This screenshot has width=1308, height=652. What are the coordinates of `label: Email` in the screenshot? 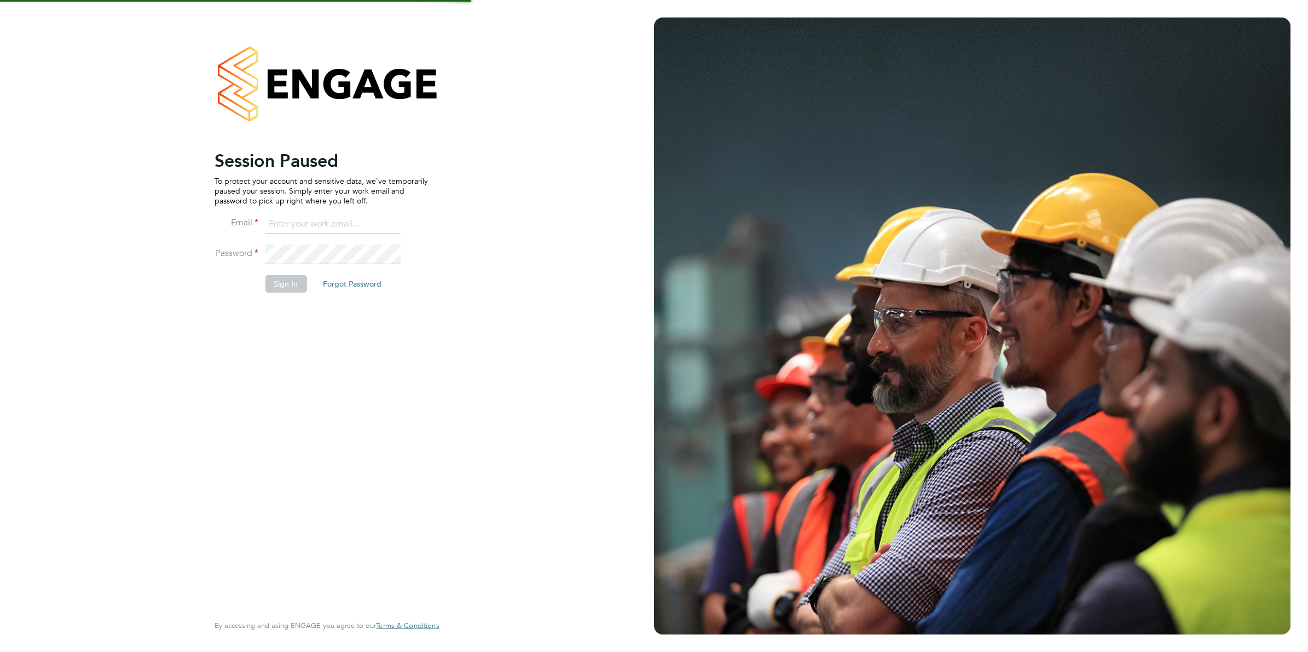 It's located at (236, 223).